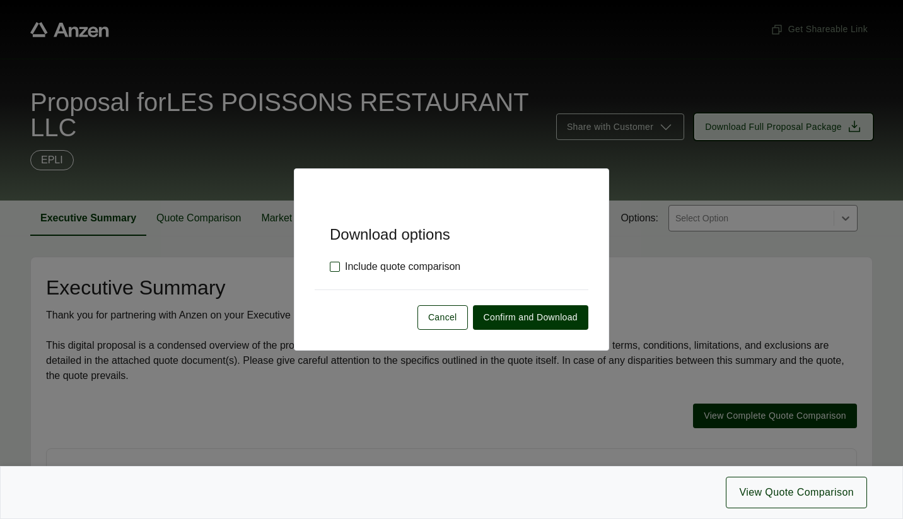 This screenshot has width=903, height=519. What do you see at coordinates (530, 317) in the screenshot?
I see `span: Confirm and Download` at bounding box center [530, 317].